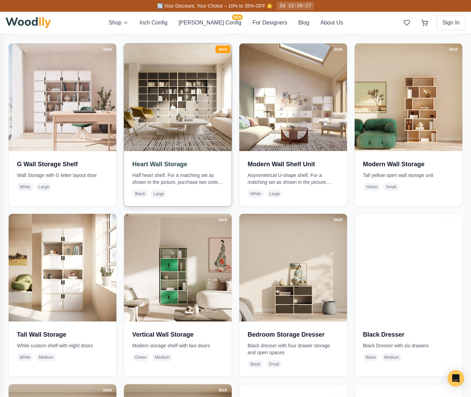 Image resolution: width=471 pixels, height=397 pixels. I want to click on span: 🔄 Your Discount, Your Choice – 10% to 35% OFF 🌟, so click(215, 6).